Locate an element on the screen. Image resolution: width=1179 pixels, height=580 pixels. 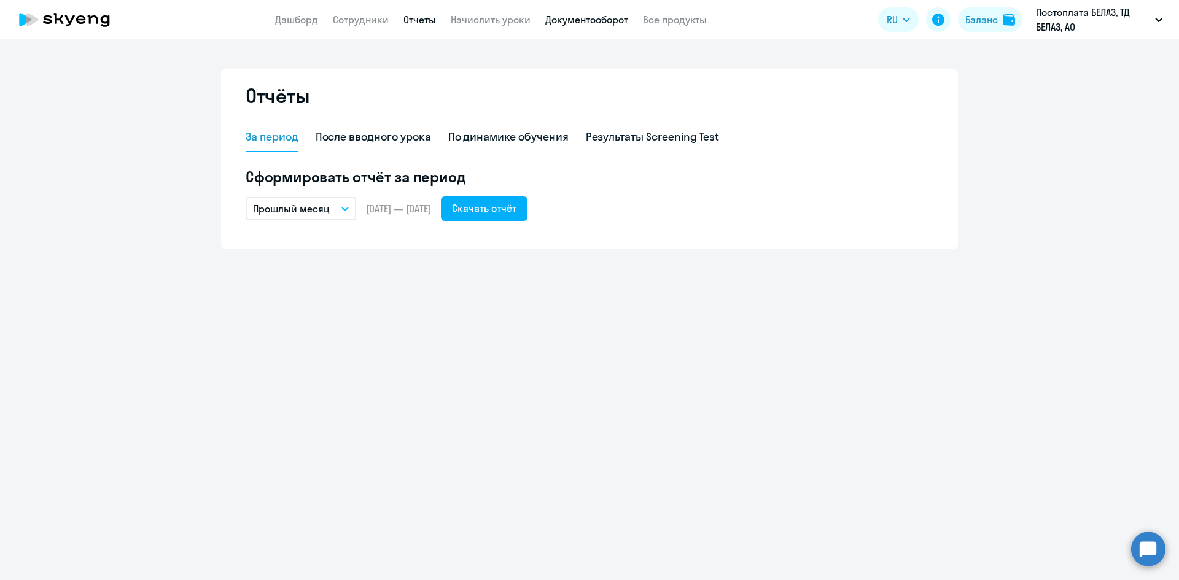
a: Все продукты is located at coordinates (675, 20).